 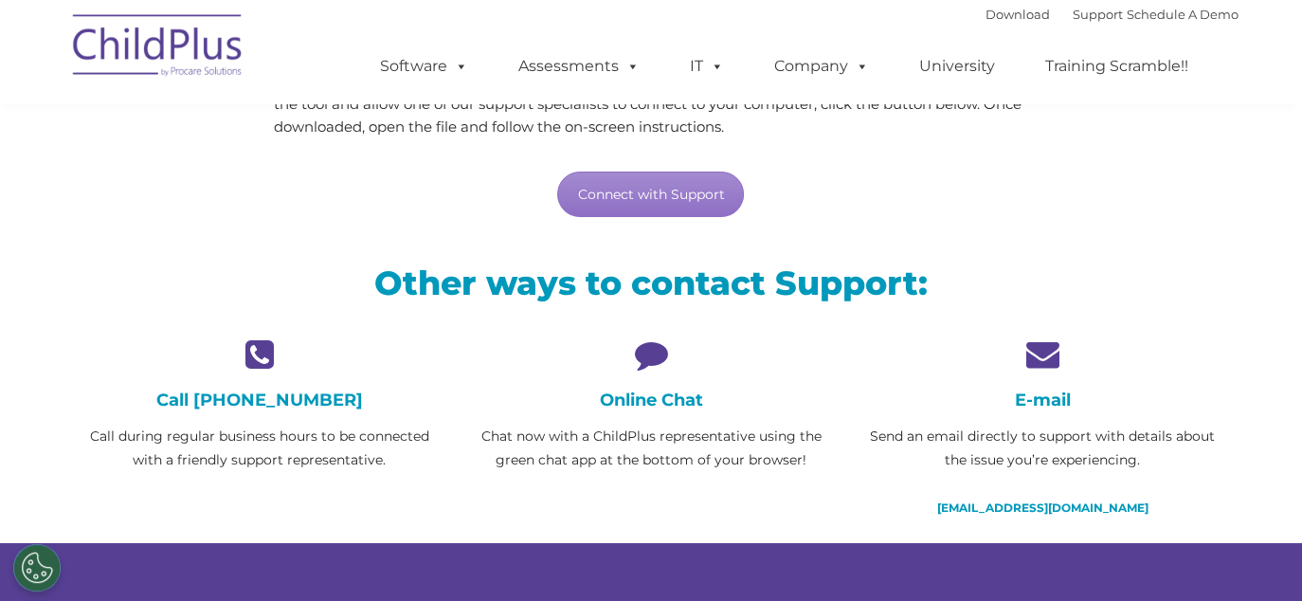 What do you see at coordinates (1116, 66) in the screenshot?
I see `a: Training Scramble!!` at bounding box center [1116, 66].